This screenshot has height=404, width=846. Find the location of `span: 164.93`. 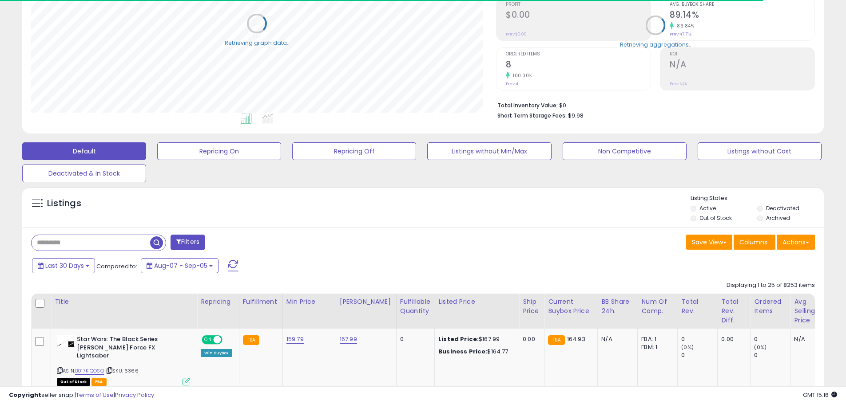

span: 164.93 is located at coordinates (576, 339).